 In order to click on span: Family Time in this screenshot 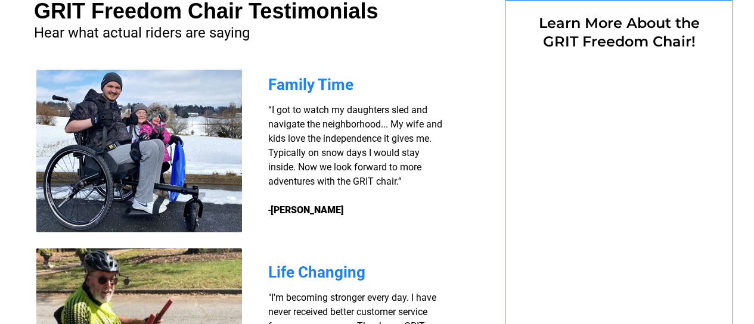, I will do `click(311, 85)`.